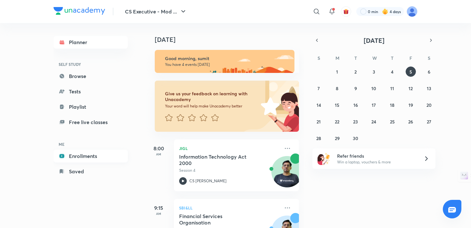 The width and height of the screenshot is (471, 228). I want to click on abbr: September 6, 2025, so click(429, 72).